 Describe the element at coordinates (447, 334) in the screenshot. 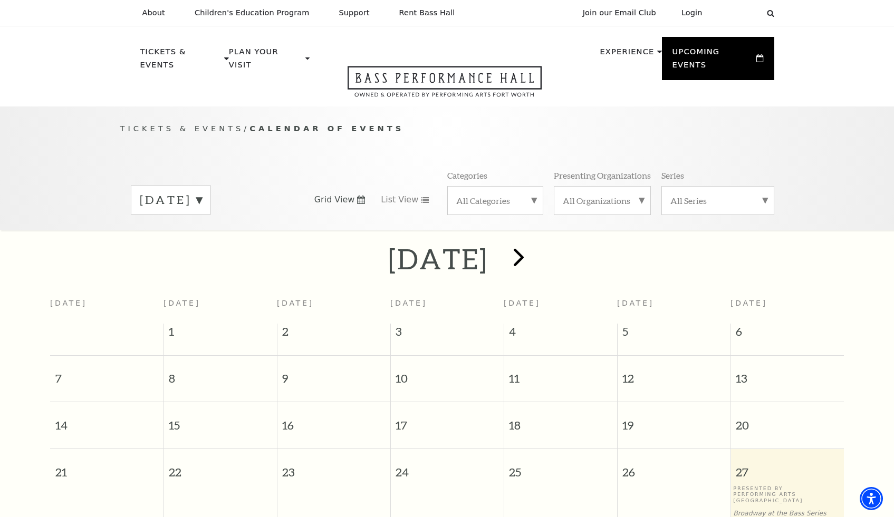

I see `span: 3` at that location.